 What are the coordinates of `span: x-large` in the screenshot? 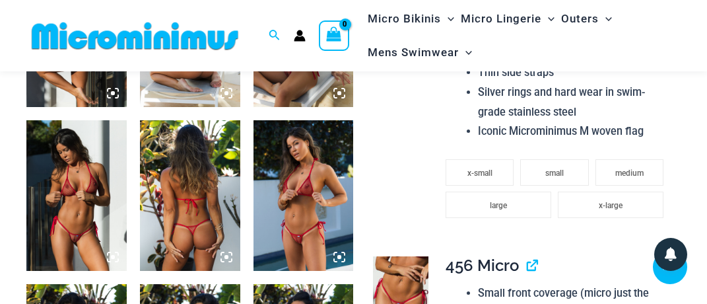 It's located at (611, 205).